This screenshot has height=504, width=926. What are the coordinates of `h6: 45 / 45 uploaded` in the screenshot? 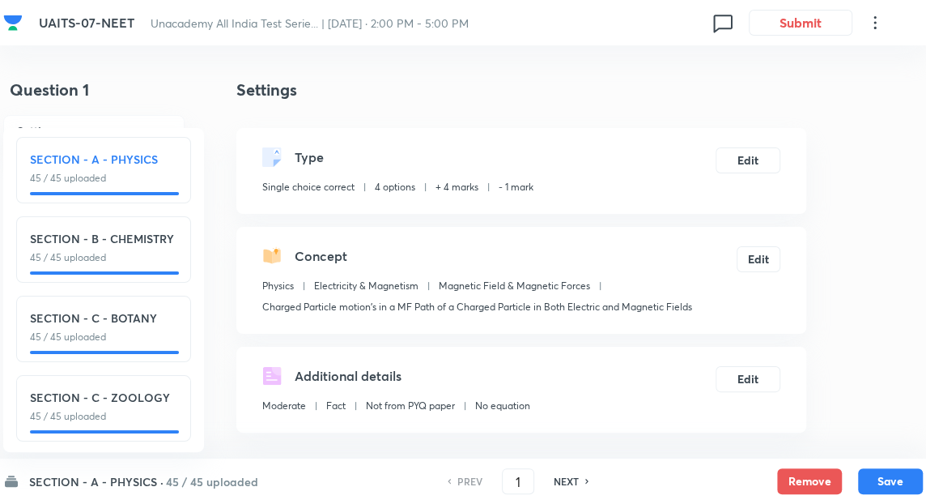 It's located at (212, 481).